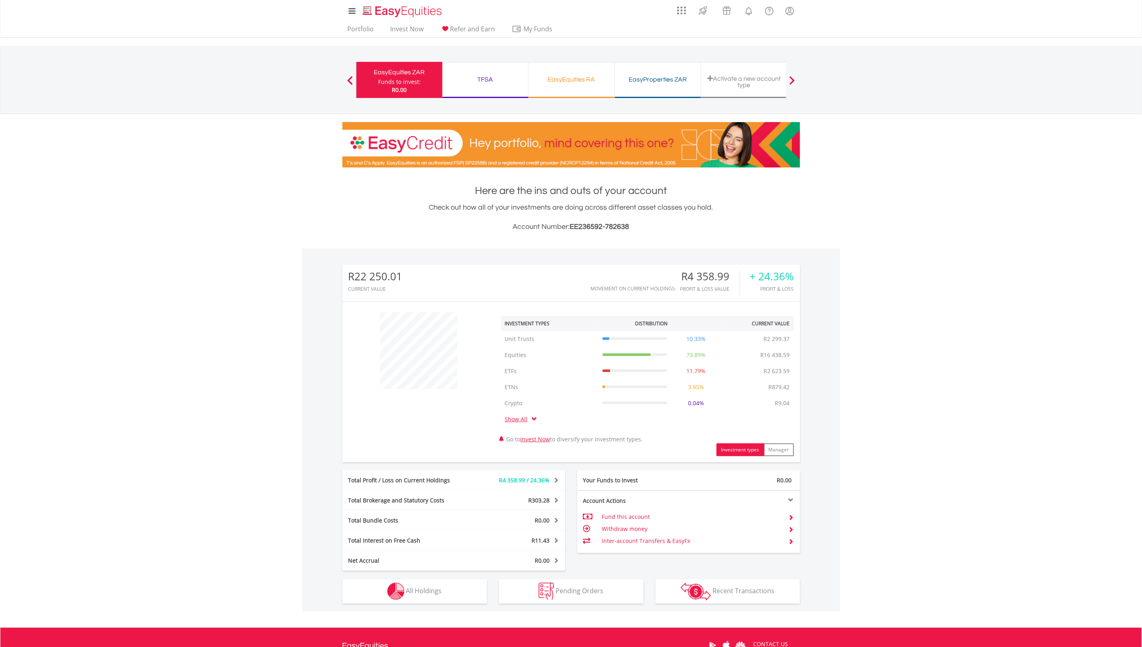 The width and height of the screenshot is (1142, 647). I want to click on div: Check out how all of your investments are doing across different asset classes you hold., so click(571, 217).